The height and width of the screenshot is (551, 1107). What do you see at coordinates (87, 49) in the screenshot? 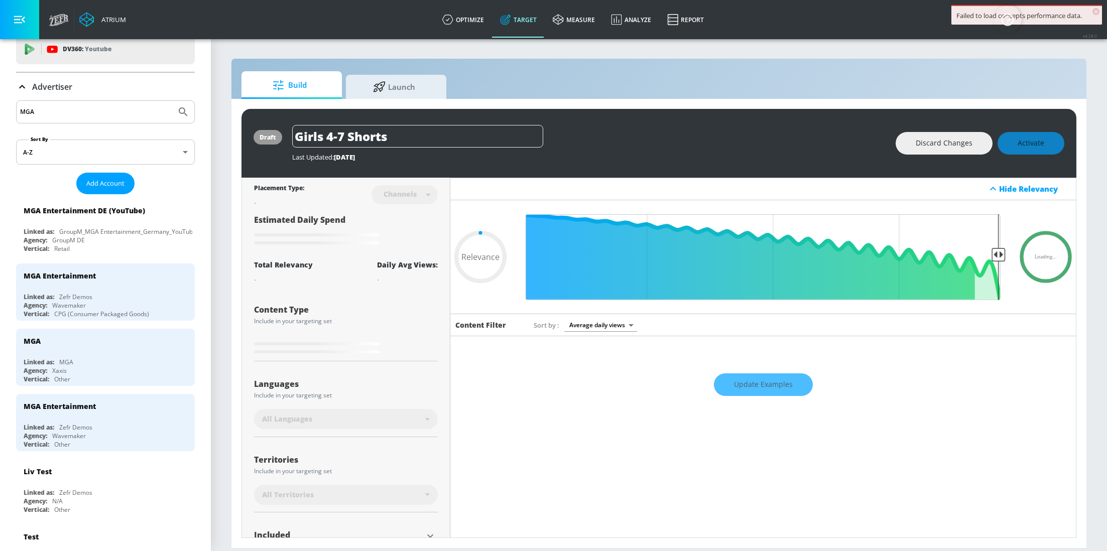
I see `p: DV360:` at bounding box center [87, 49].